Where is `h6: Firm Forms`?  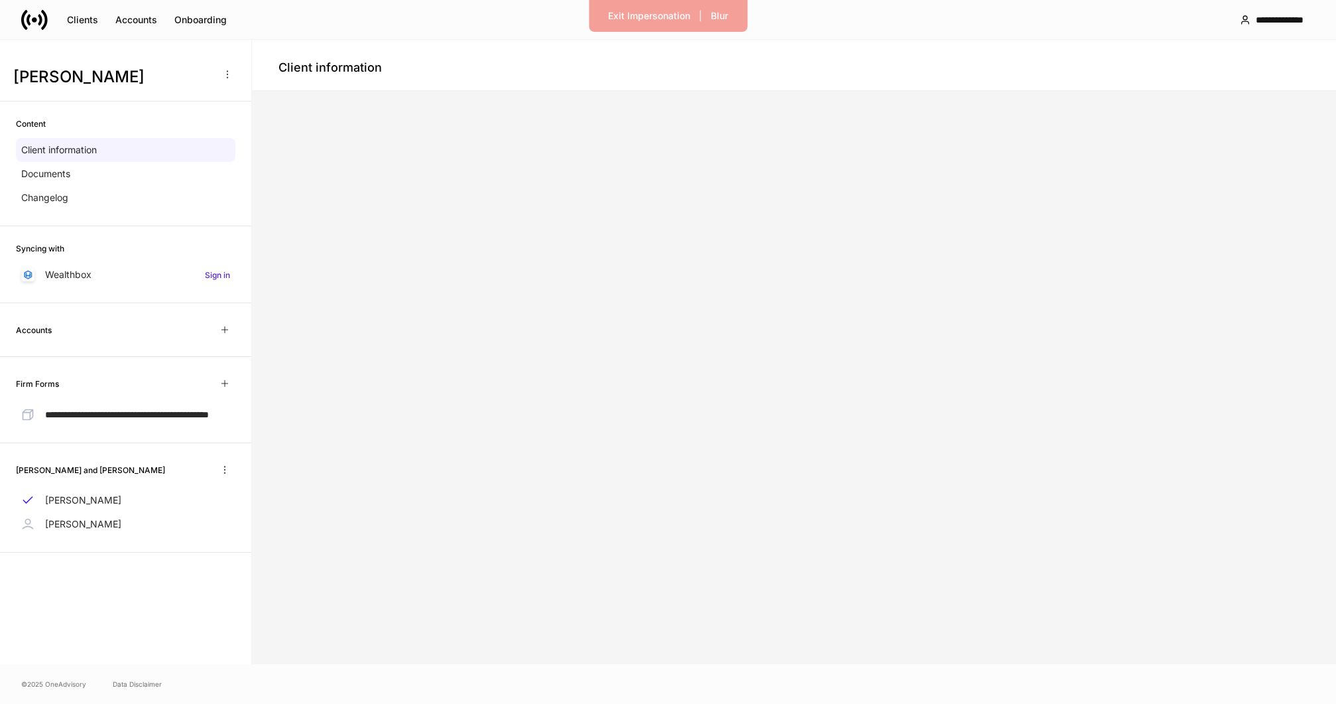
h6: Firm Forms is located at coordinates (37, 383).